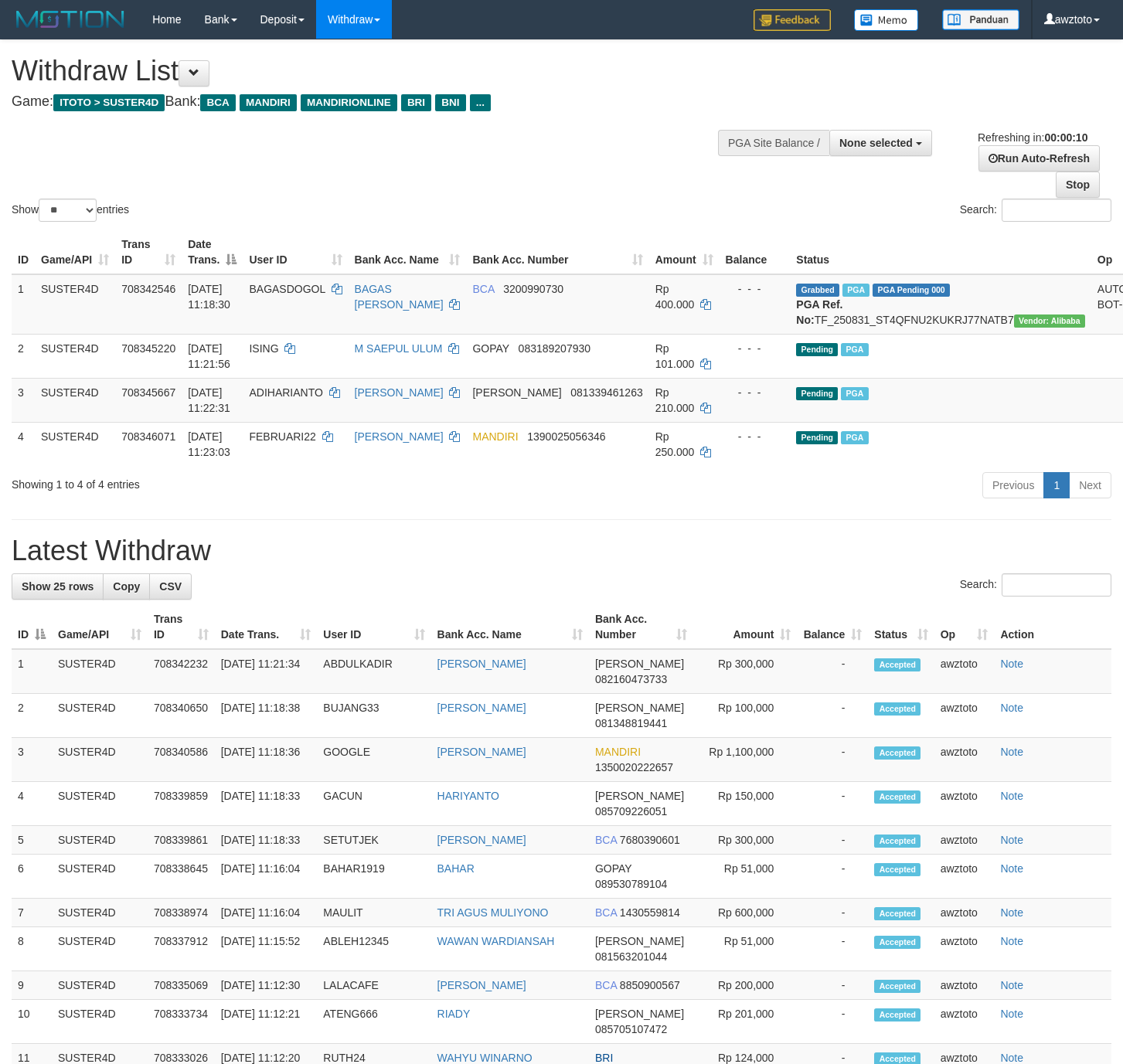 The height and width of the screenshot is (1064, 1123). I want to click on td: 708339859, so click(181, 804).